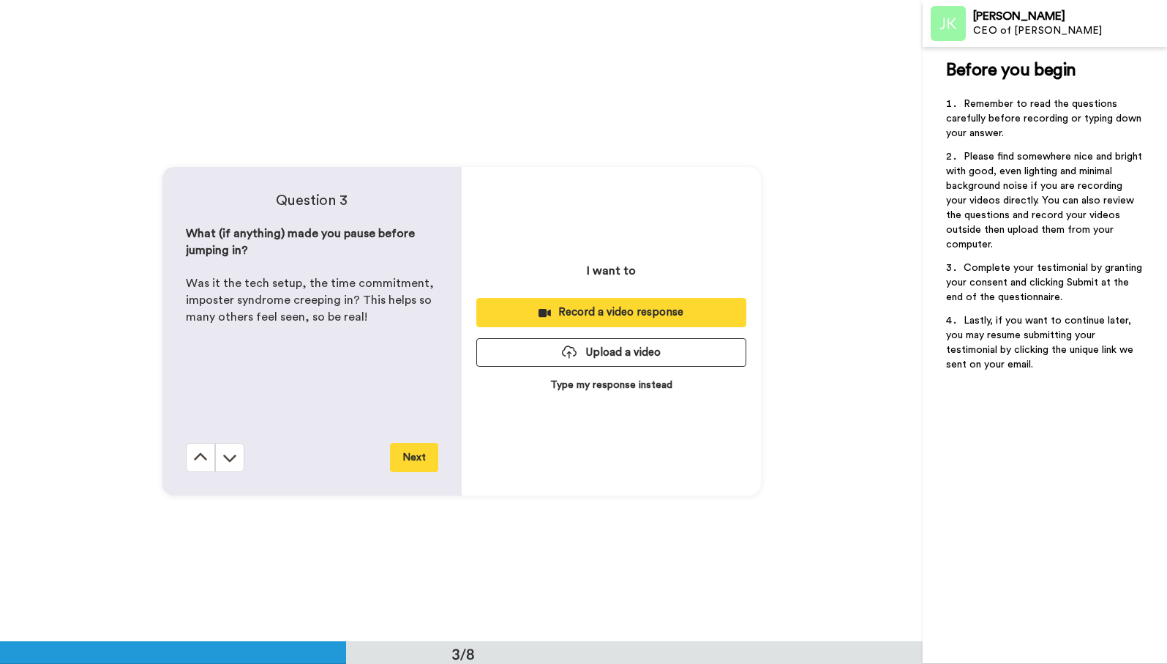  What do you see at coordinates (29, 29) in the screenshot?
I see `img: logo_orange.svg` at bounding box center [29, 29].